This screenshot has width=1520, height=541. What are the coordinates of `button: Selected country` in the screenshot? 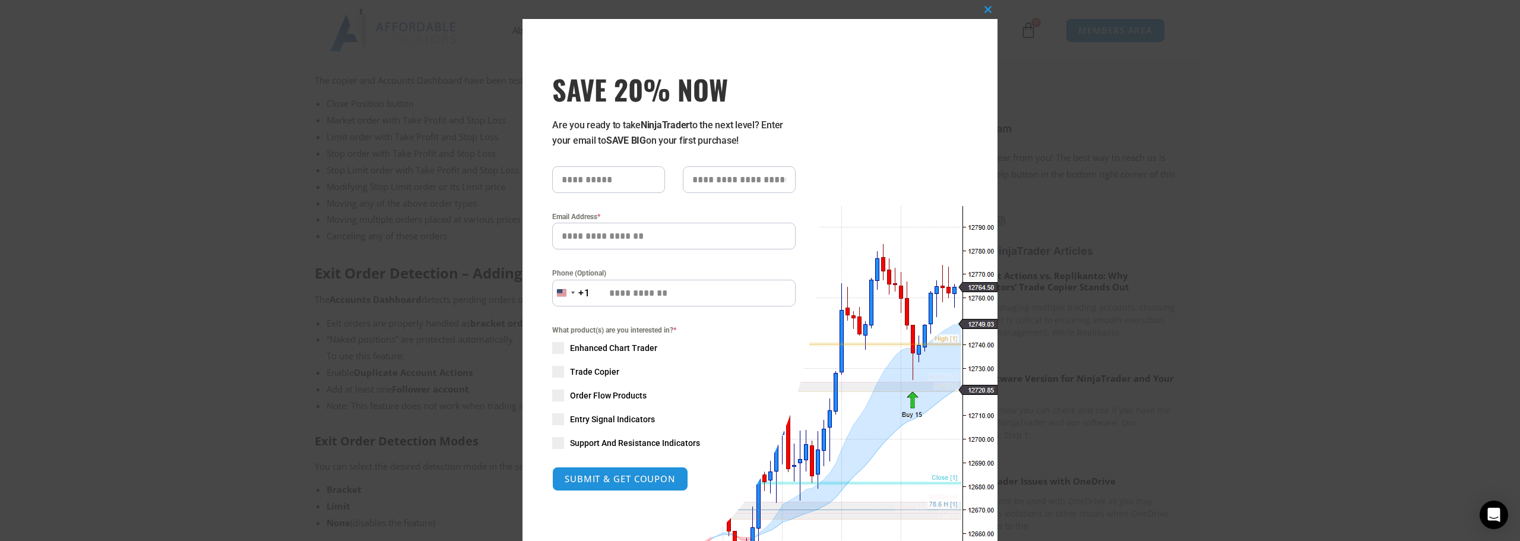 It's located at (571, 293).